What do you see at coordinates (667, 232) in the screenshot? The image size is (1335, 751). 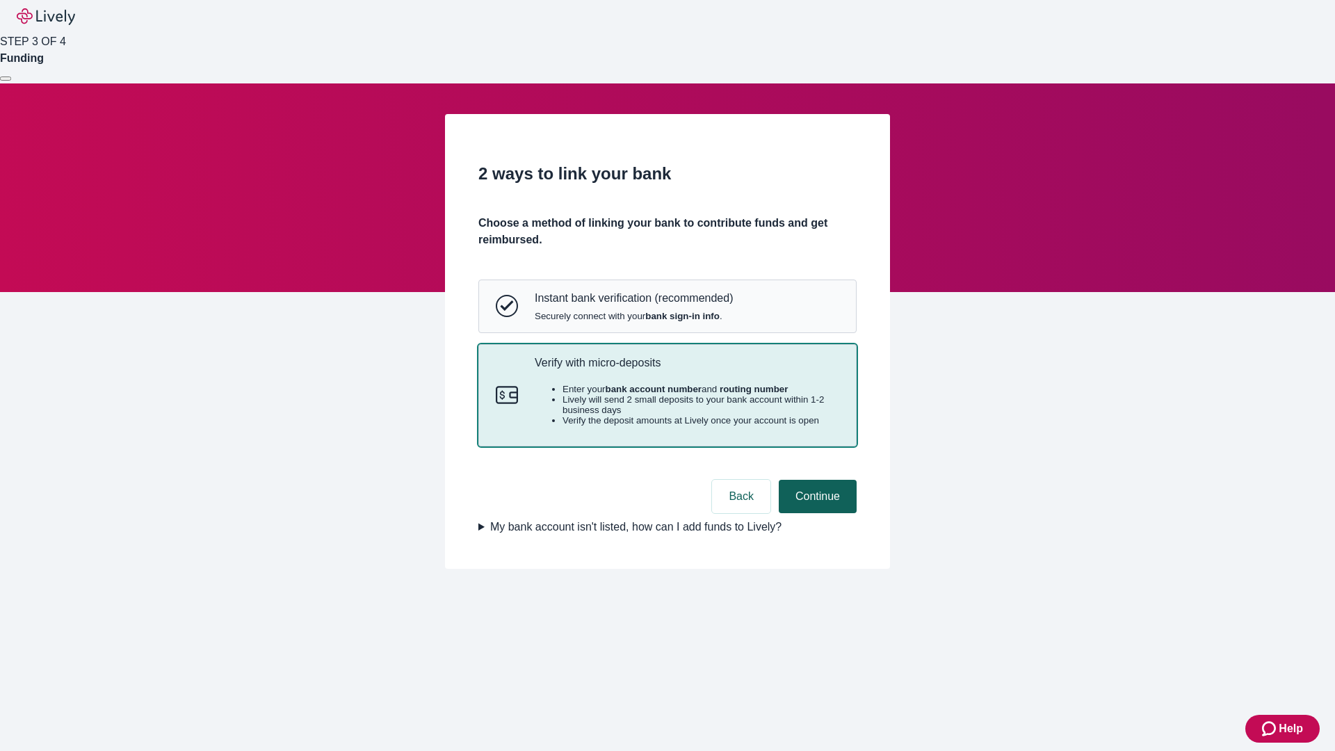 I see `h4: Choose a method of linking your bank to contribute funds and get reimbursed.` at bounding box center [667, 232].